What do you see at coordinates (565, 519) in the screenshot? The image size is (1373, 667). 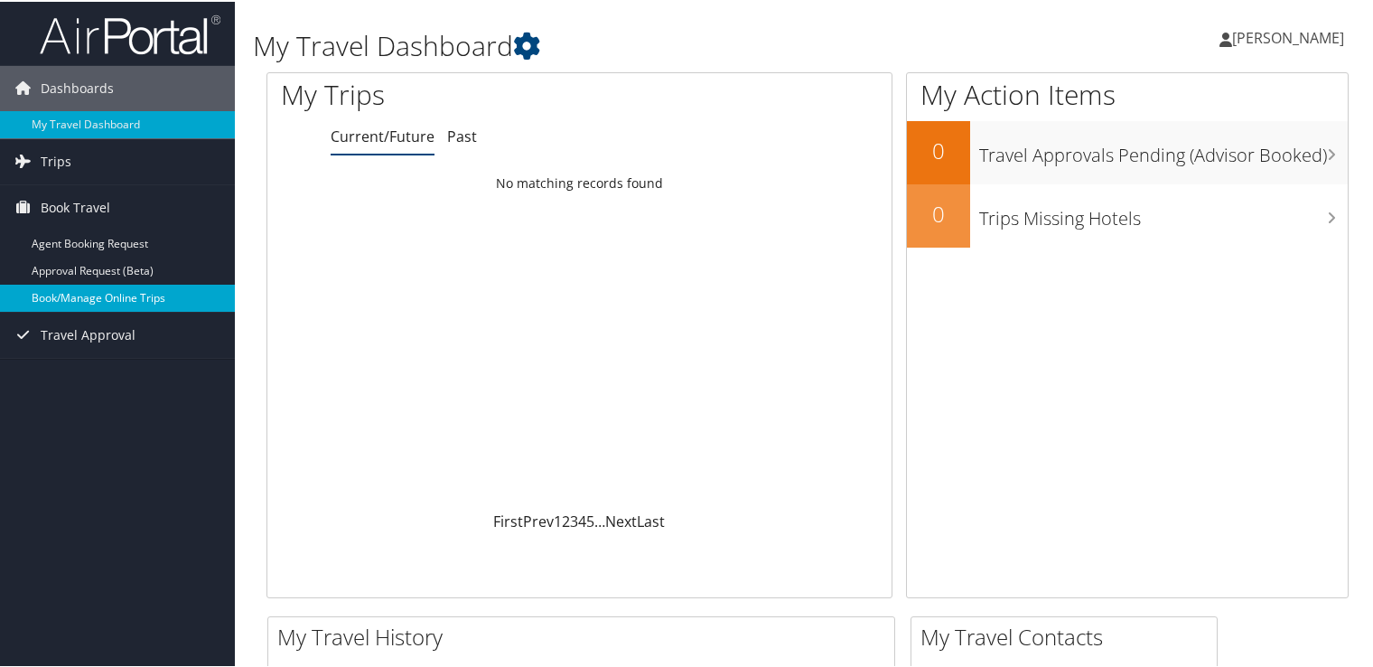 I see `a: 2` at bounding box center [565, 519].